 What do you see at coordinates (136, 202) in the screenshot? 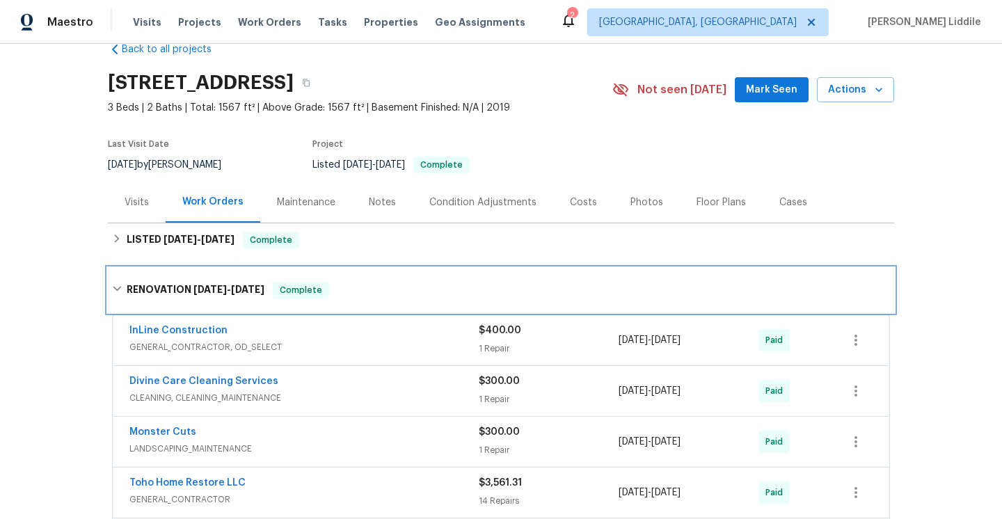
I see `div: Visits` at bounding box center [136, 202].